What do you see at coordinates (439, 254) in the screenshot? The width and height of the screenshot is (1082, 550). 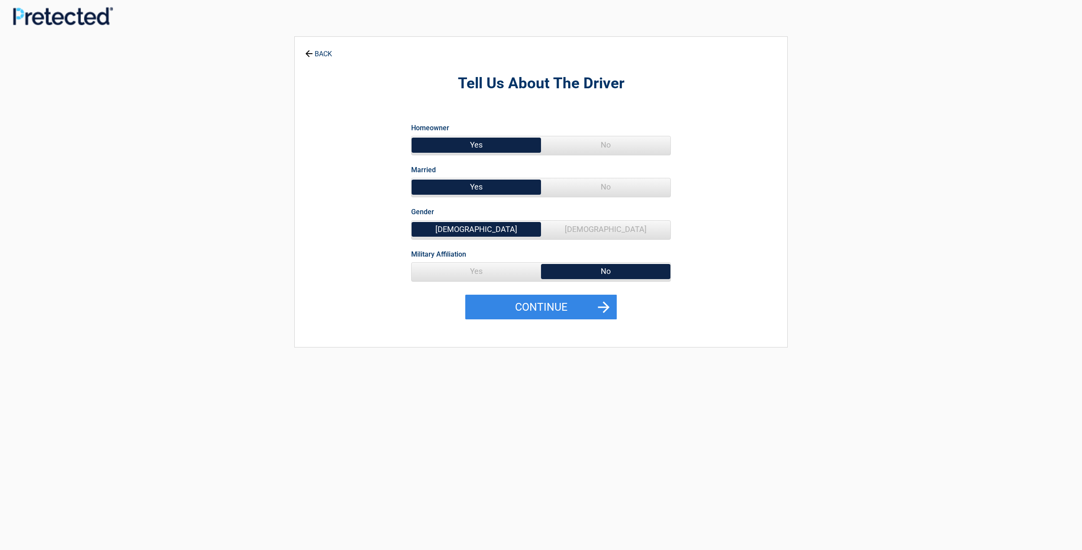 I see `label: Military Affiliation` at bounding box center [439, 254].